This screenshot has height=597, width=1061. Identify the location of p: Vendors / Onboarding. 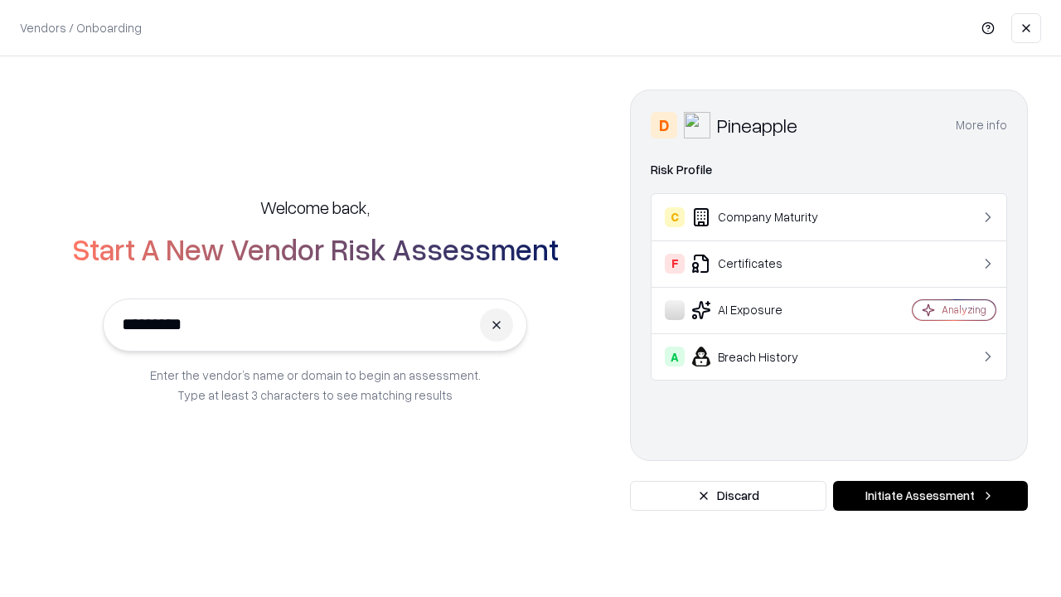
(80, 27).